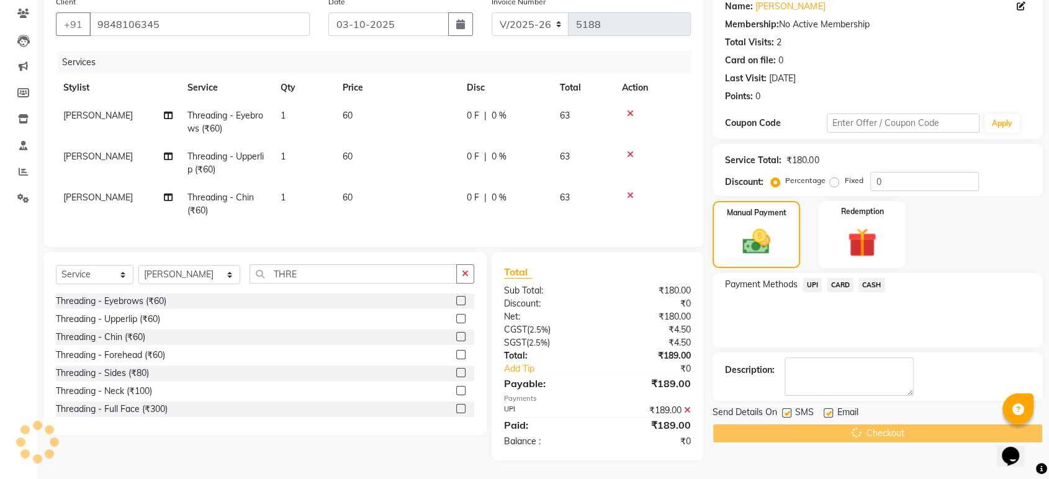 The image size is (1049, 479). What do you see at coordinates (546, 441) in the screenshot?
I see `div: Balance :` at bounding box center [546, 441].